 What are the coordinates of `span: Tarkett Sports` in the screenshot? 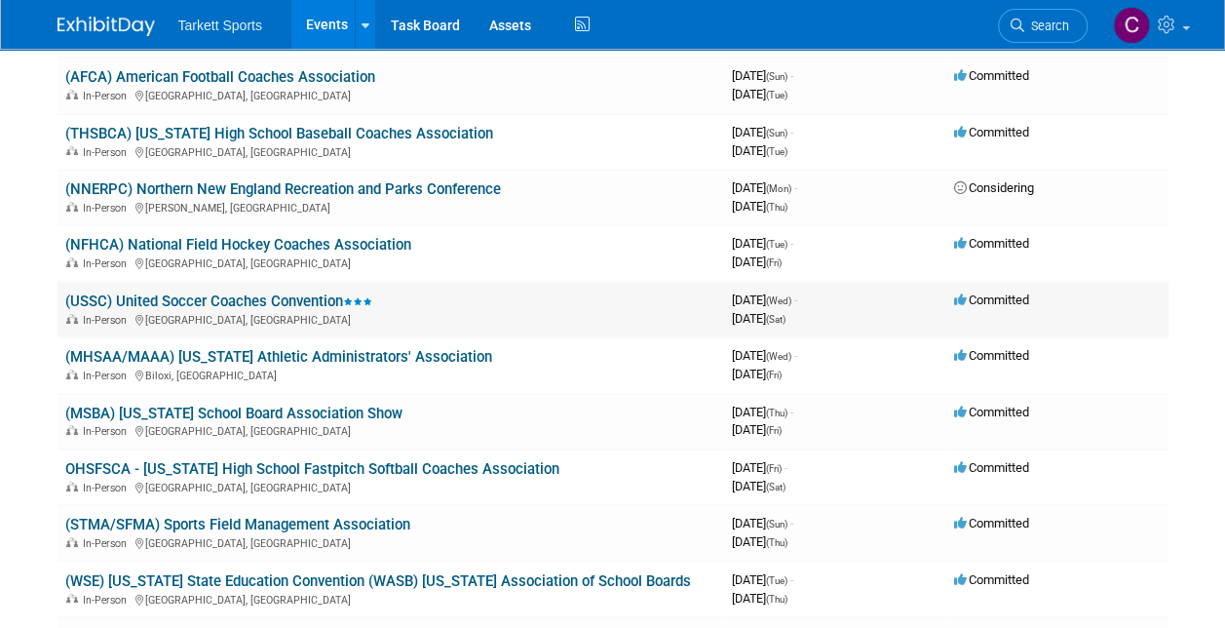 It's located at (220, 25).